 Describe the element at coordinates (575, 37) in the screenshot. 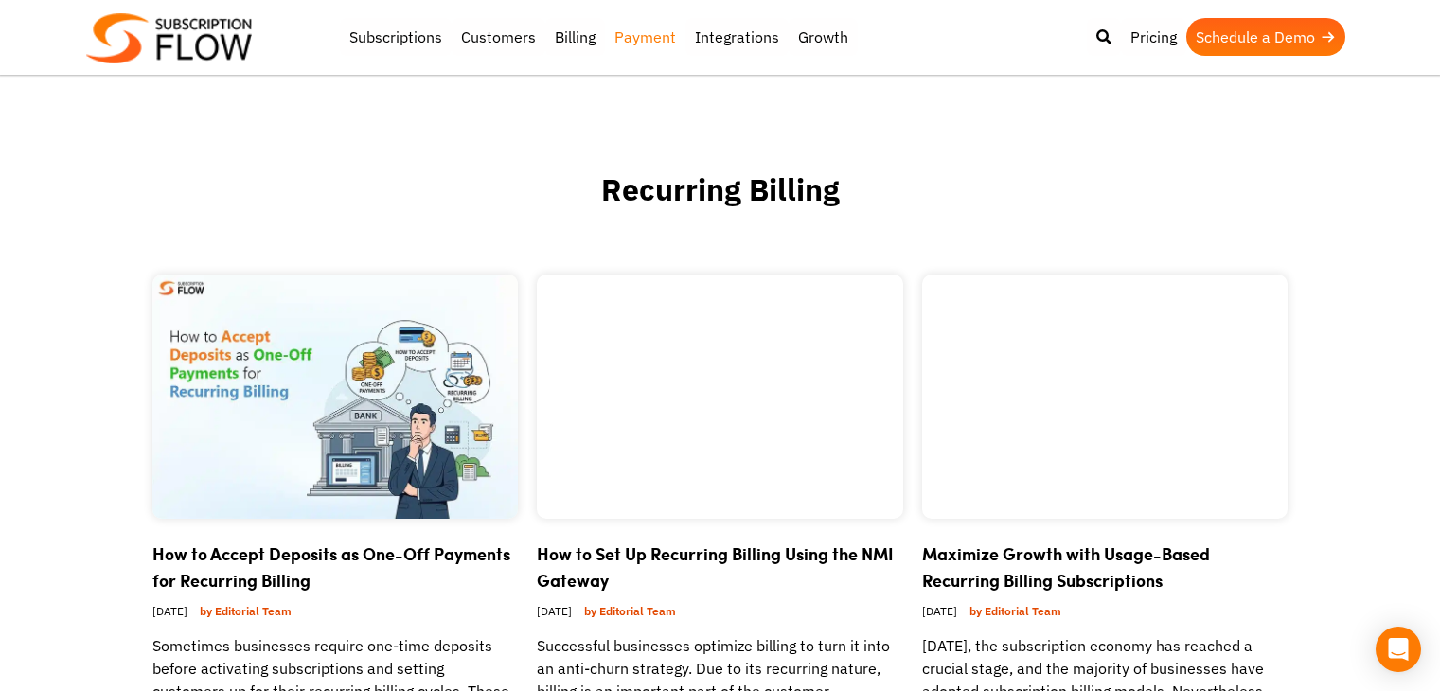

I see `a: Billing` at that location.